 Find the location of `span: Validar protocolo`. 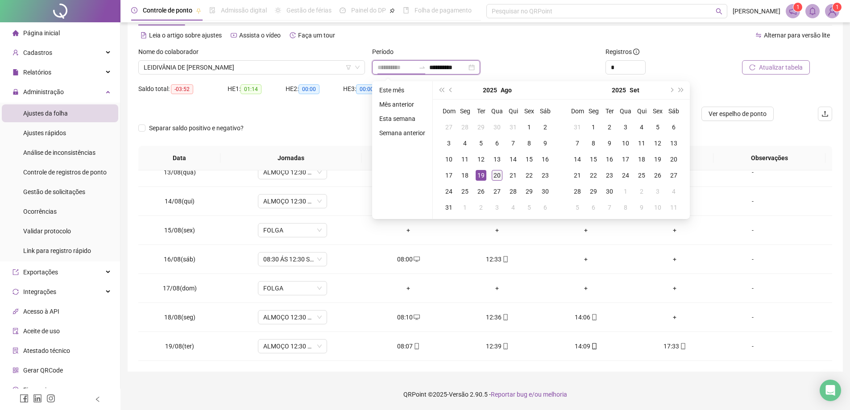

span: Validar protocolo is located at coordinates (47, 231).